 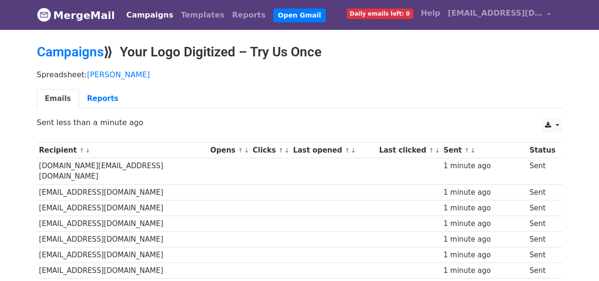 What do you see at coordinates (409, 150) in the screenshot?
I see `th: Last clicked` at bounding box center [409, 150].